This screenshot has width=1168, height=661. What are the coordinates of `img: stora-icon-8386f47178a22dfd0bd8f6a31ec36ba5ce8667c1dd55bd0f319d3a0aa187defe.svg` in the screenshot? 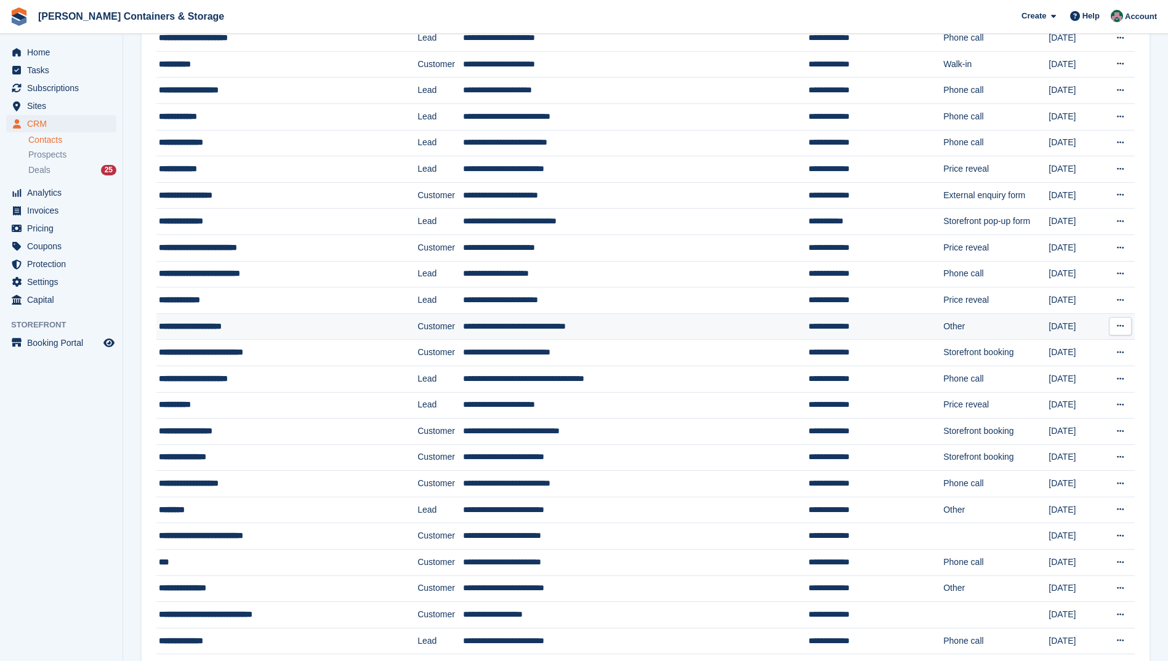 It's located at (19, 17).